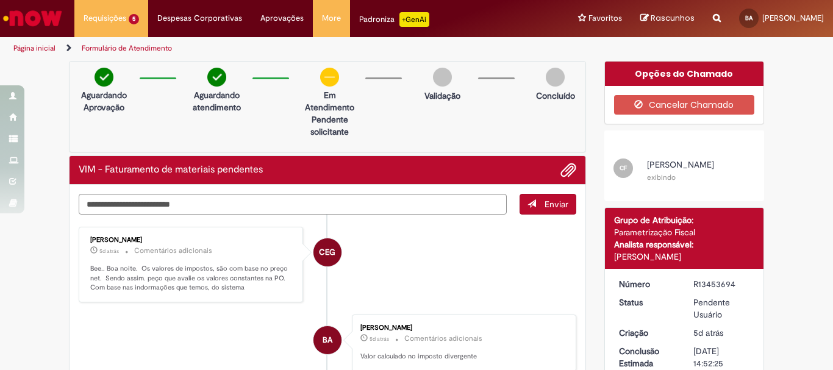 The image size is (833, 370). What do you see at coordinates (327, 340) in the screenshot?
I see `div: Beatriz Alves` at bounding box center [327, 340].